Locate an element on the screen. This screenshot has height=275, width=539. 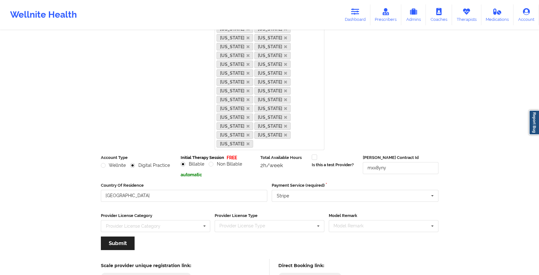
div: Model Remark is located at coordinates (352, 226).